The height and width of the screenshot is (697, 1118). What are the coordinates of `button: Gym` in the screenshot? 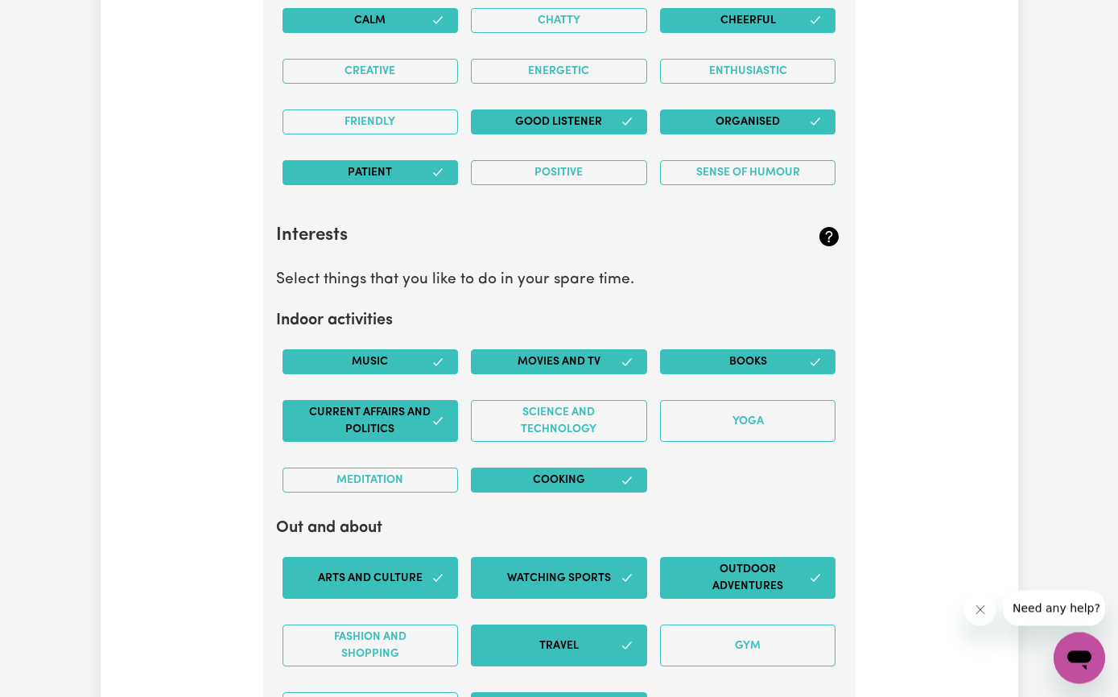 It's located at (748, 647).